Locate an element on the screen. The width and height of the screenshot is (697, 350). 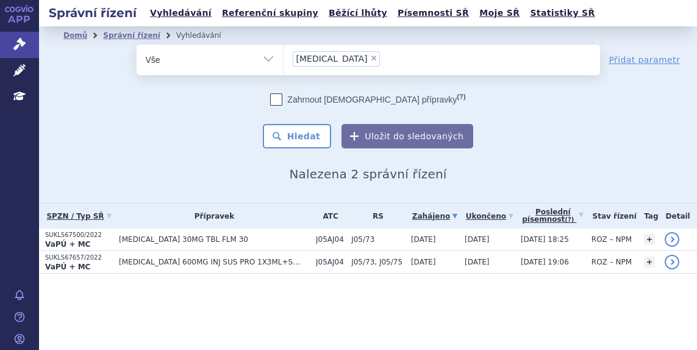
a: Správní řízení is located at coordinates (132, 35).